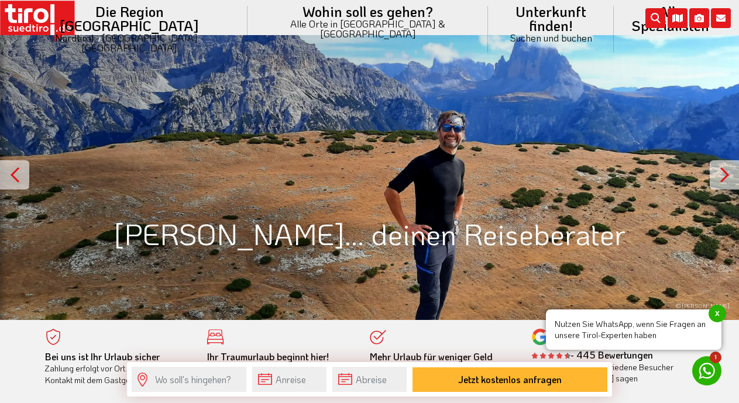  Describe the element at coordinates (369, 379) in the screenshot. I see `input: Abreise` at that location.